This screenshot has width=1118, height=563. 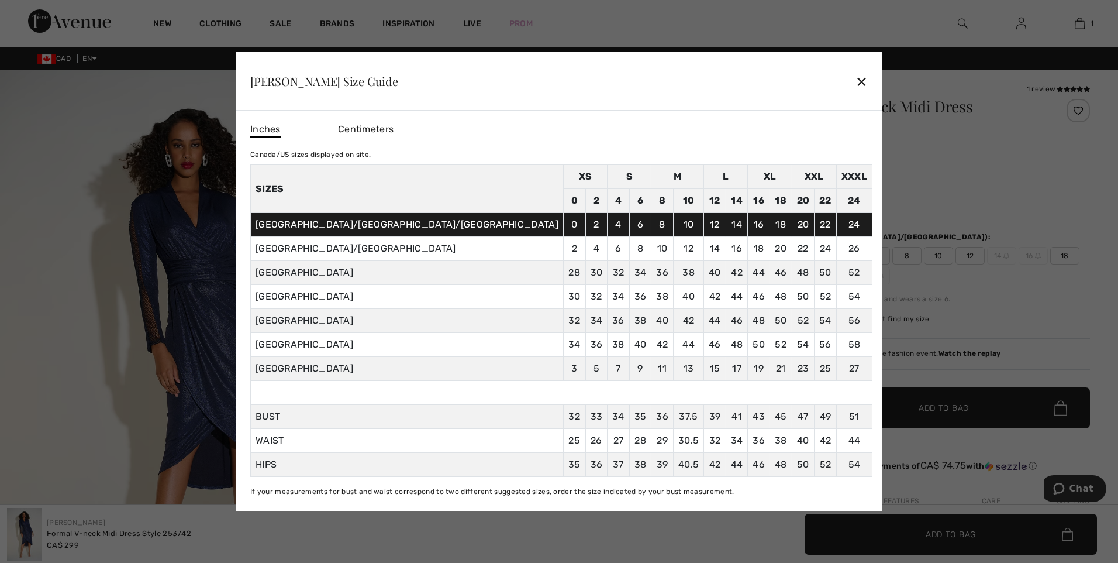 What do you see at coordinates (596, 368) in the screenshot?
I see `td: 5` at bounding box center [596, 368].